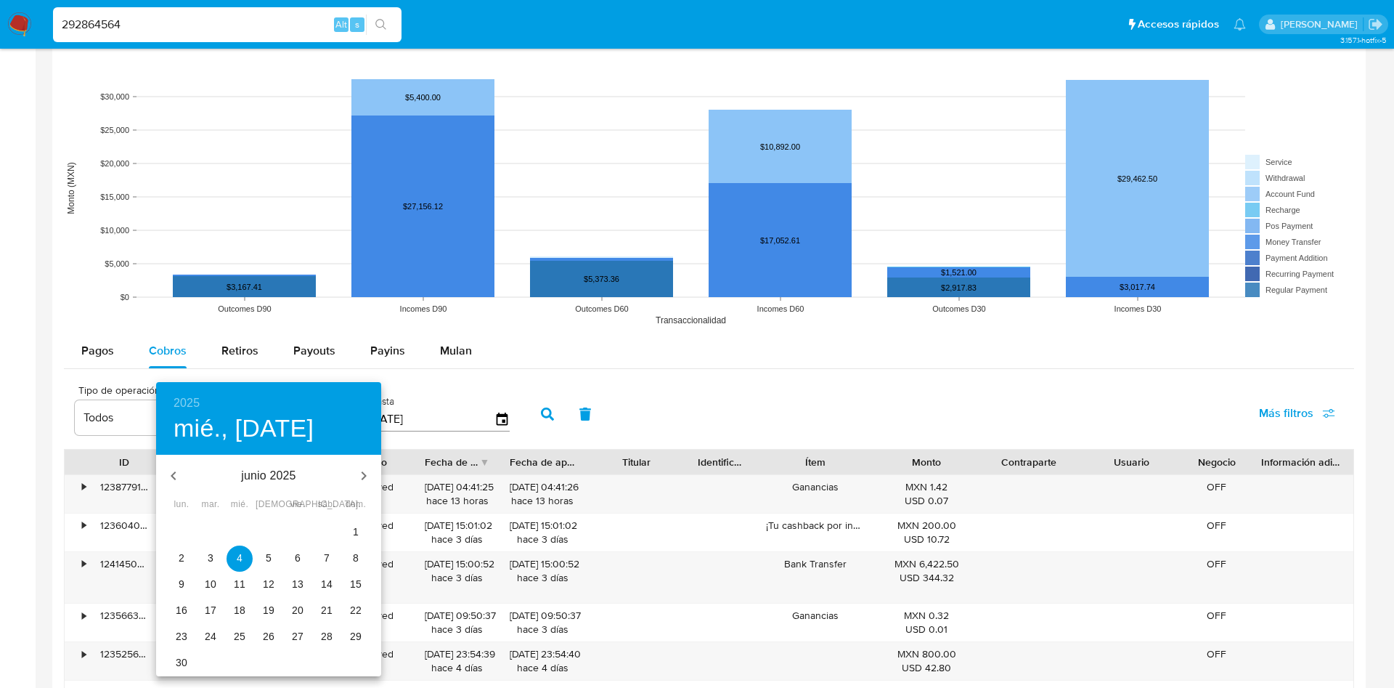 This screenshot has height=688, width=1394. Describe the element at coordinates (240, 610) in the screenshot. I see `p: 18` at that location.